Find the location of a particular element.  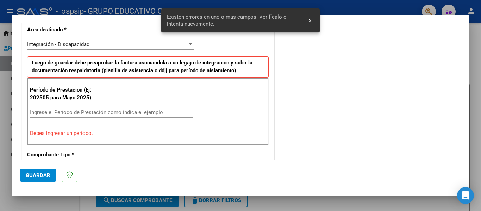

p: Debes ingresar un período. is located at coordinates (148, 133).